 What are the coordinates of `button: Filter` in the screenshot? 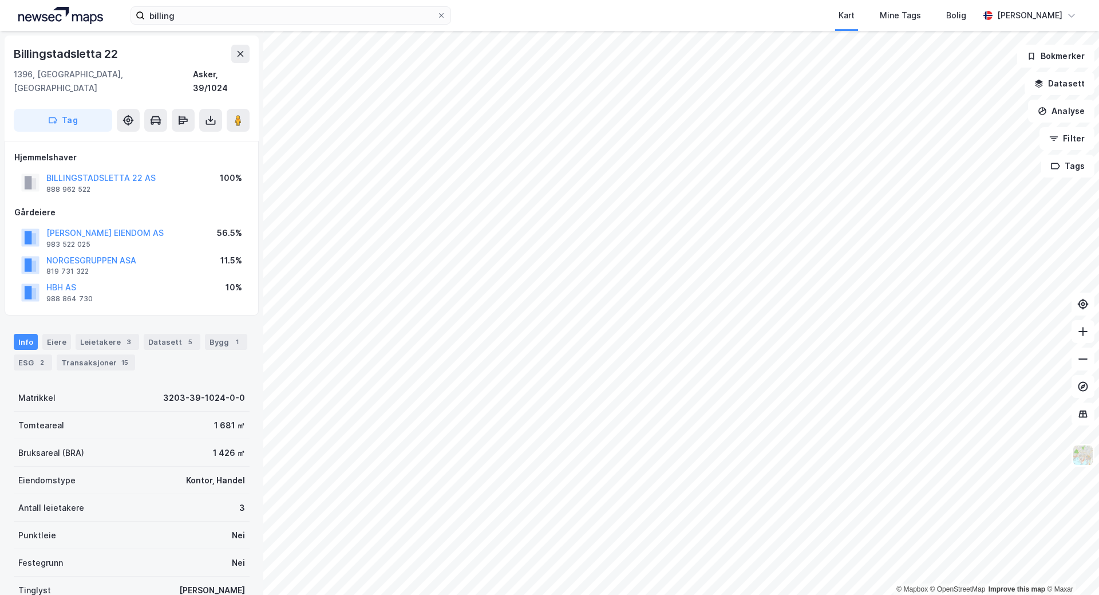 It's located at (1067, 139).